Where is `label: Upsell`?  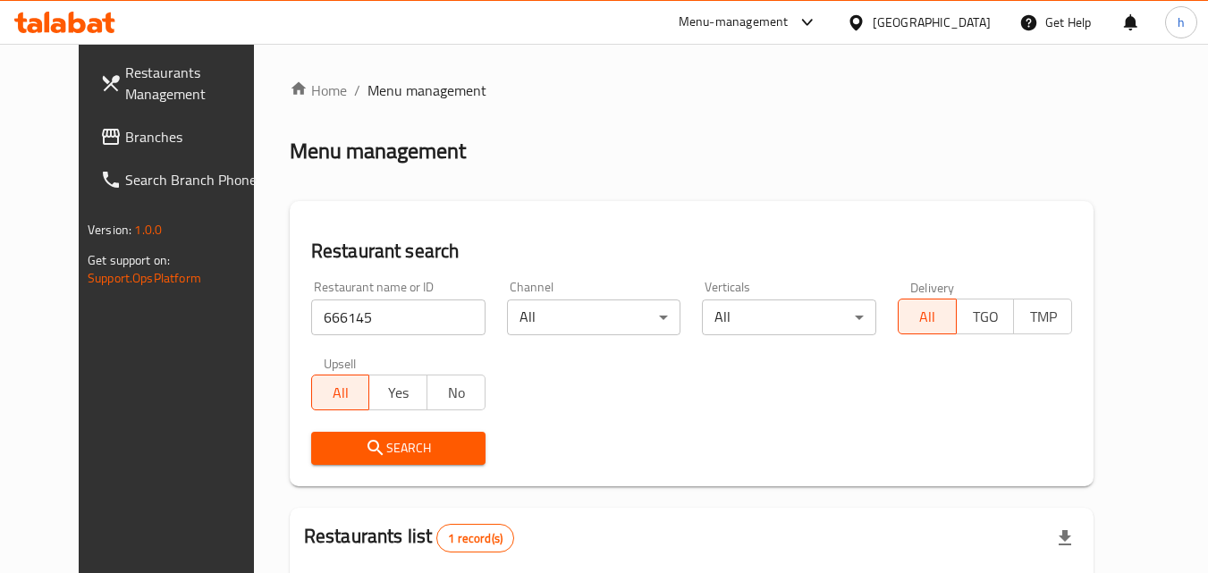
label: Upsell is located at coordinates (340, 363).